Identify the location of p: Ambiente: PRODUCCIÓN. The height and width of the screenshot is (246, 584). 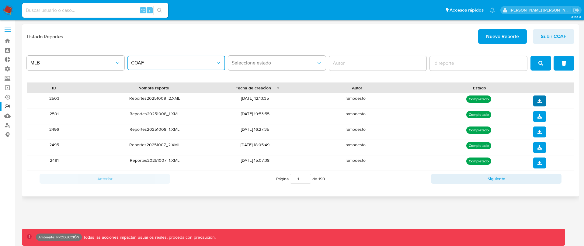
(59, 237).